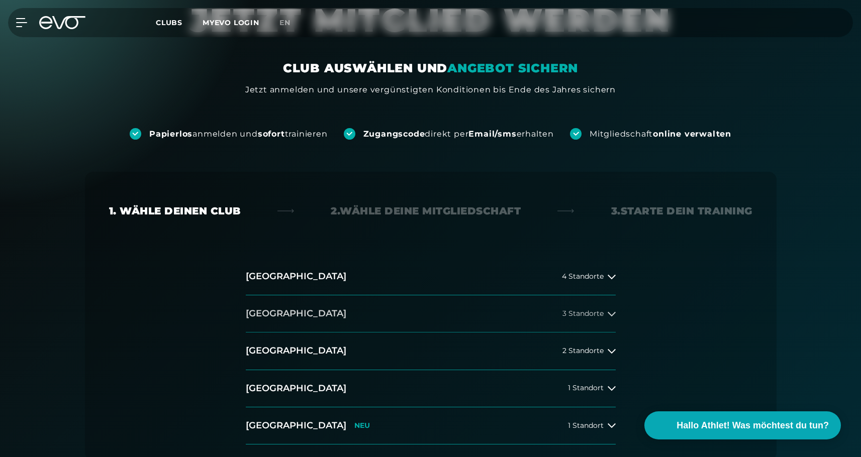 This screenshot has width=861, height=457. What do you see at coordinates (430, 90) in the screenshot?
I see `div: Jetzt anmelden und unsere vergünstigten Konditionen bis Ende des Jahres sichern` at bounding box center [430, 90].